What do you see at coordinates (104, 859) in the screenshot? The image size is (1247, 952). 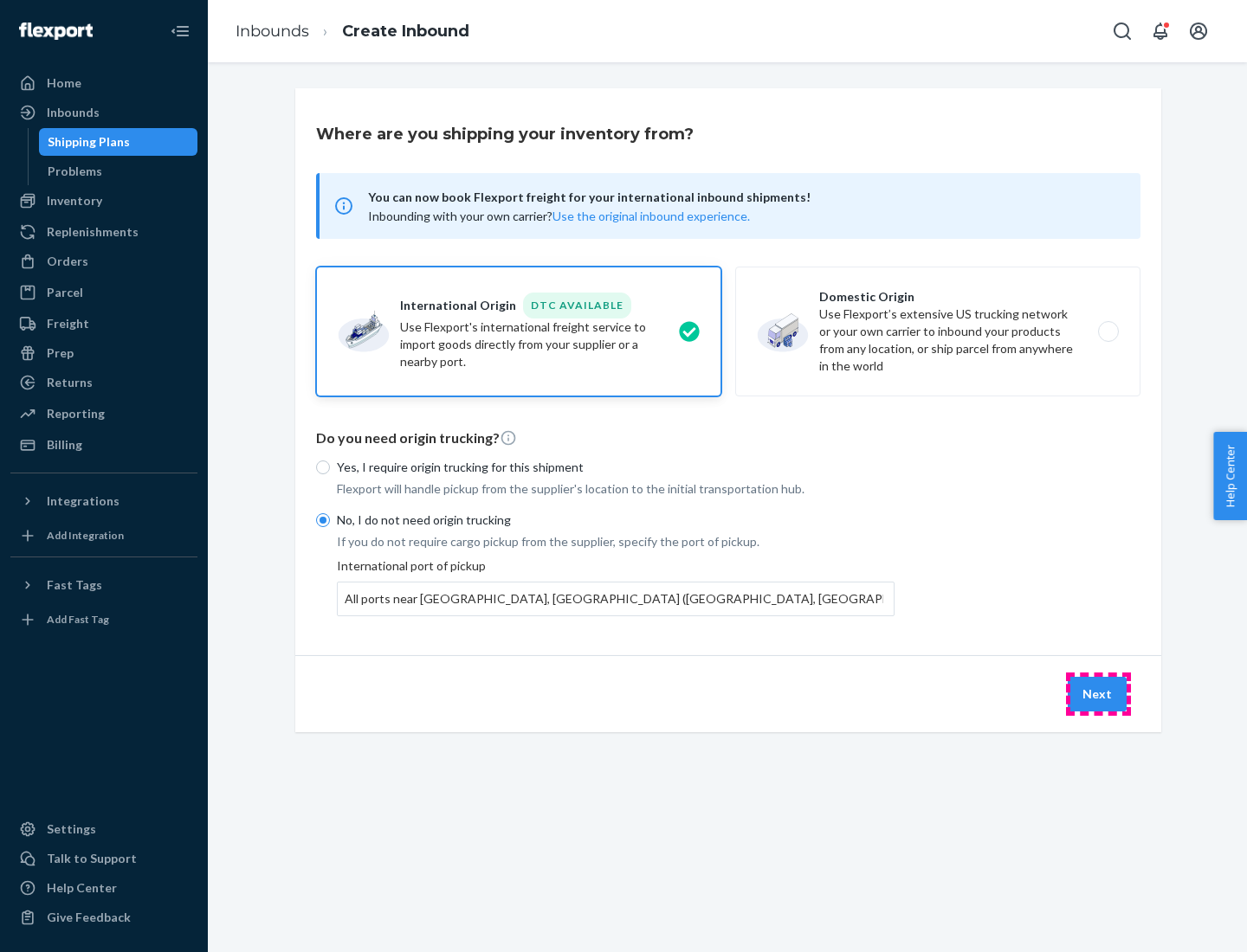 I see `a: Talk to Support` at bounding box center [104, 859].